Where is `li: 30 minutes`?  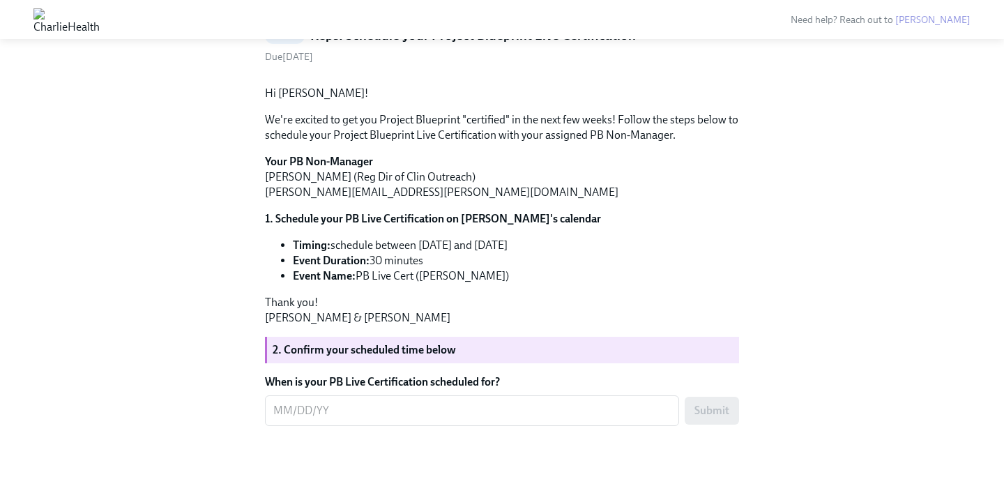
li: 30 minutes is located at coordinates (516, 261).